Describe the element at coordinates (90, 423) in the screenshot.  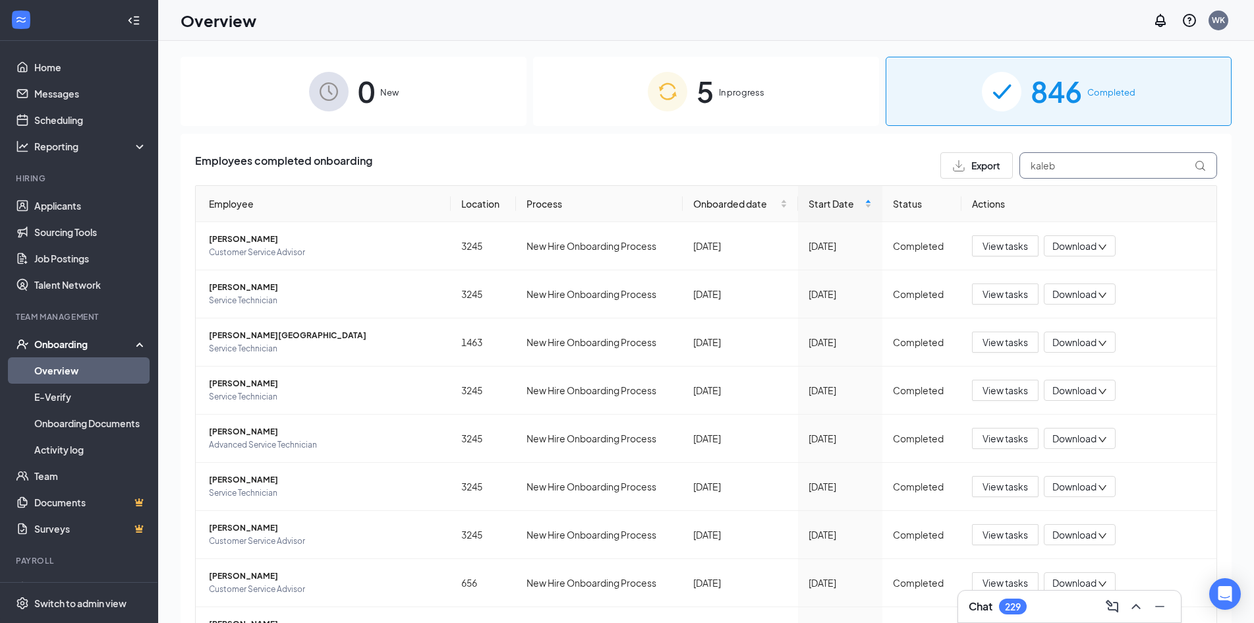
I see `a: Onboarding Documents` at that location.